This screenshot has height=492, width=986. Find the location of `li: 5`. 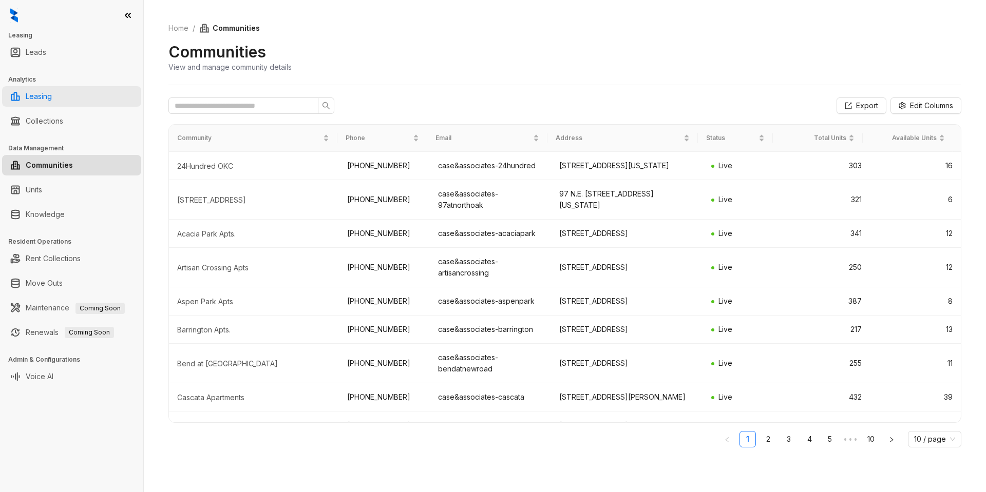

li: 5 is located at coordinates (830, 440).